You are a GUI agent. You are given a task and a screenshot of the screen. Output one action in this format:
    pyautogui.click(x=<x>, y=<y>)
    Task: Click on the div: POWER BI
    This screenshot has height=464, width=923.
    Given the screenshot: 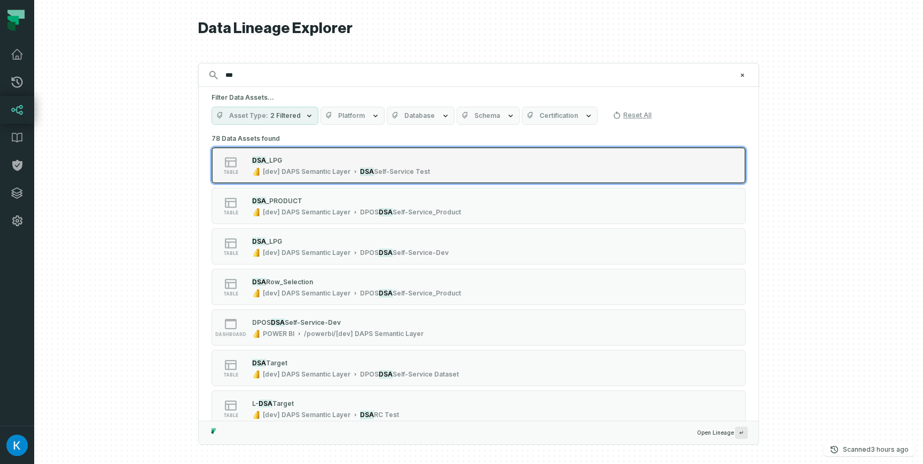 What is the action you would take?
    pyautogui.click(x=278, y=334)
    